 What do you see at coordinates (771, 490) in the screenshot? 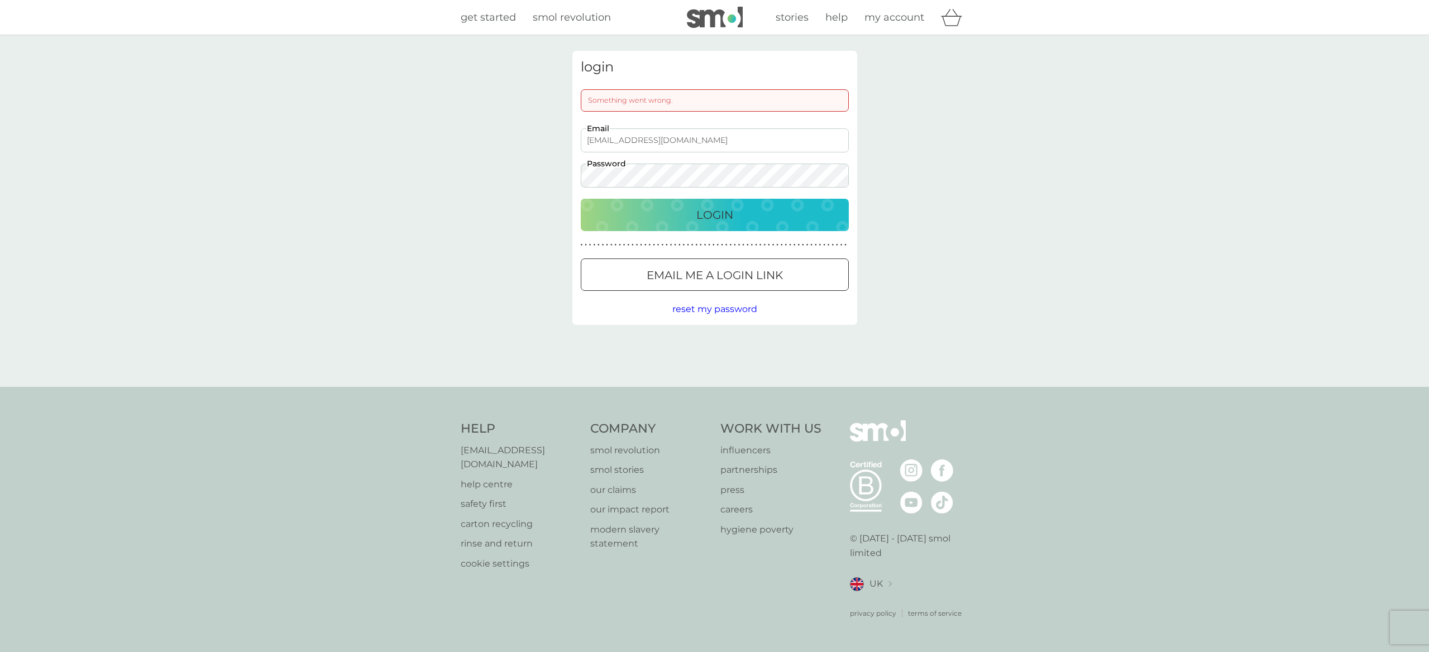
I see `p: press` at bounding box center [771, 490].